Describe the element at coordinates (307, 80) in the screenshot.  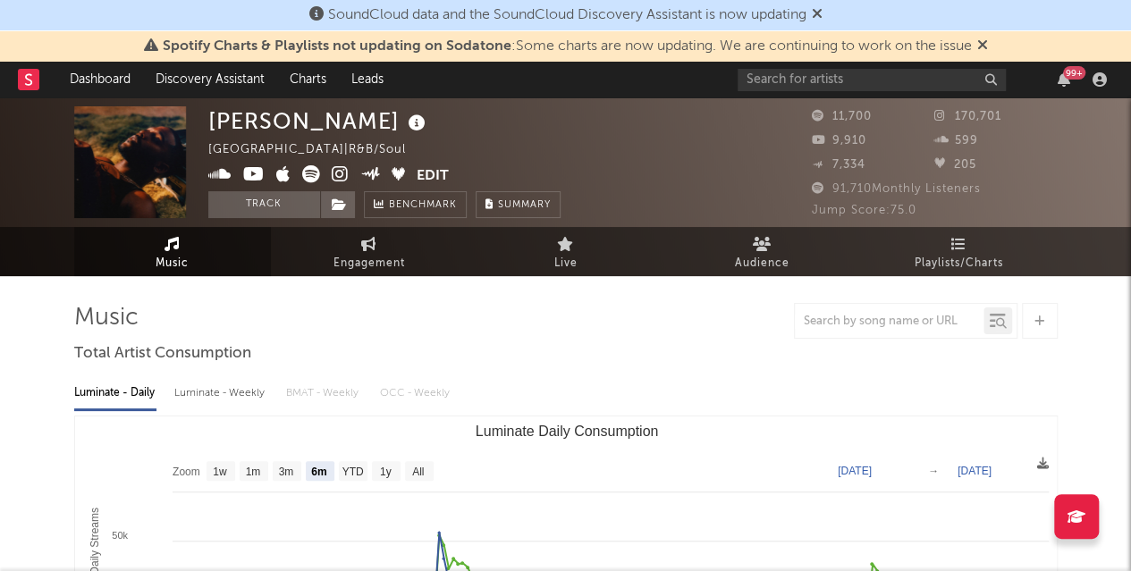
I see `a: Charts` at that location.